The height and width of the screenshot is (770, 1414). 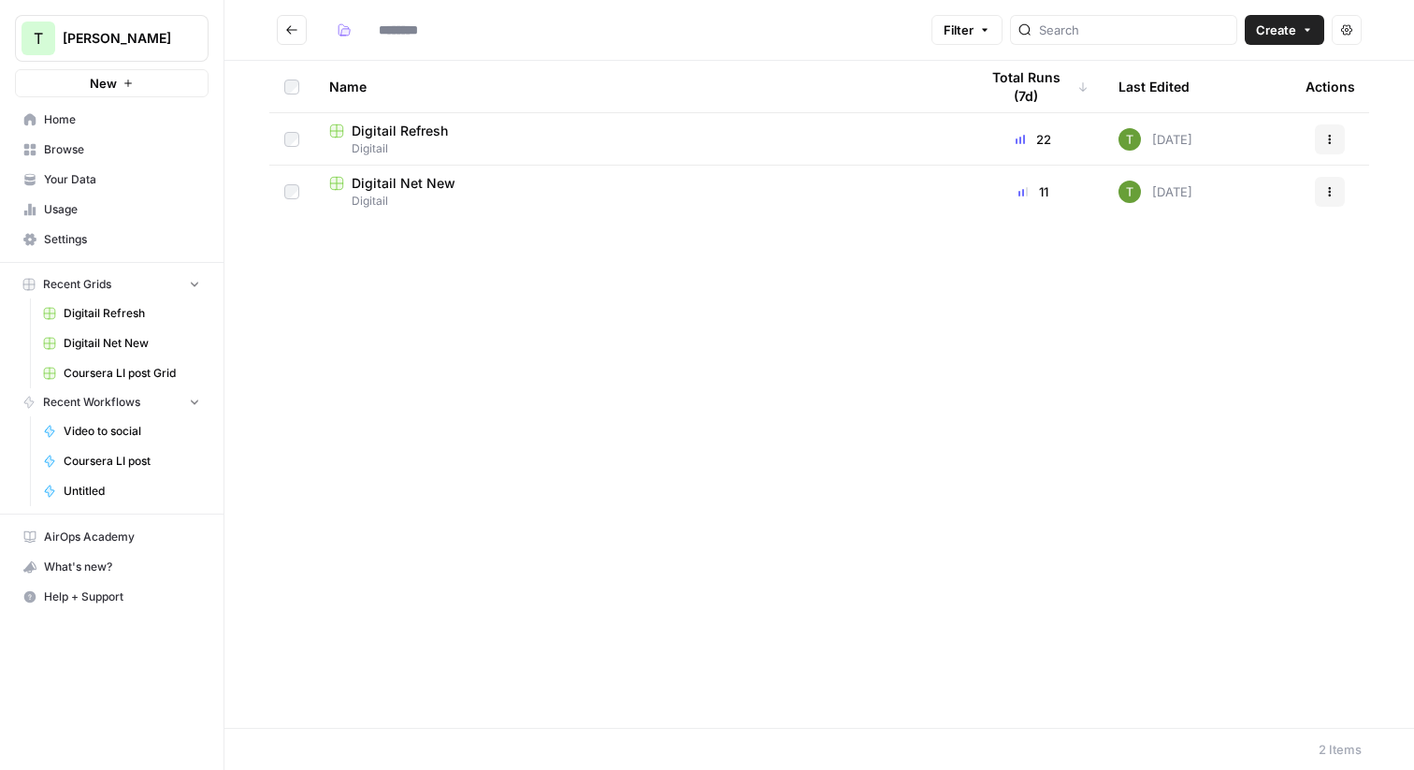 I want to click on button: Workspace: Travis Demo, so click(x=111, y=38).